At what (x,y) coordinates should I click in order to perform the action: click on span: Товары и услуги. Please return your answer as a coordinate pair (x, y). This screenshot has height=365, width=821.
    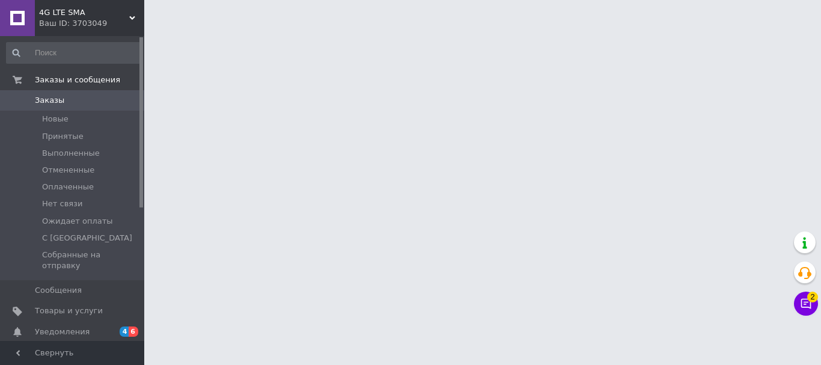
    Looking at the image, I should click on (68, 311).